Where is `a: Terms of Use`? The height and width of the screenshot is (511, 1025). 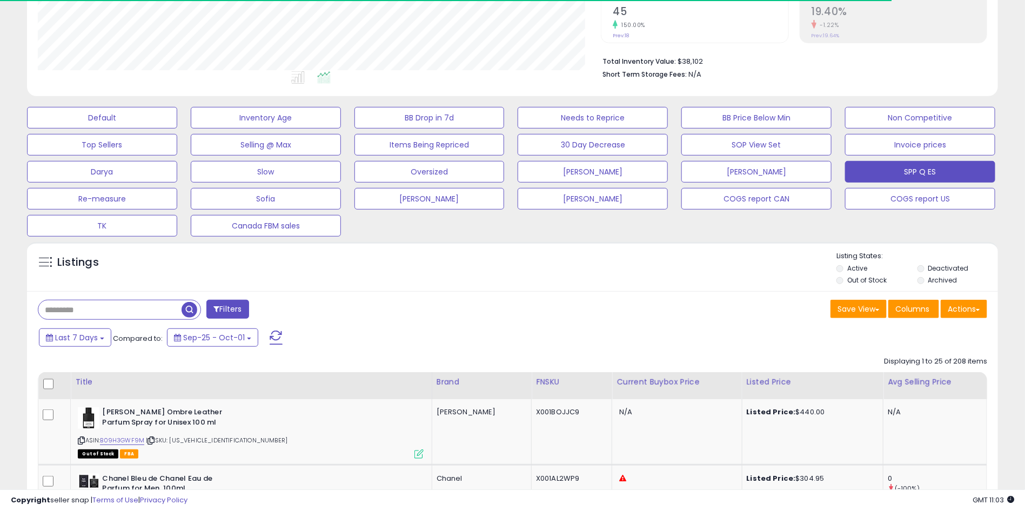
a: Terms of Use is located at coordinates (115, 500).